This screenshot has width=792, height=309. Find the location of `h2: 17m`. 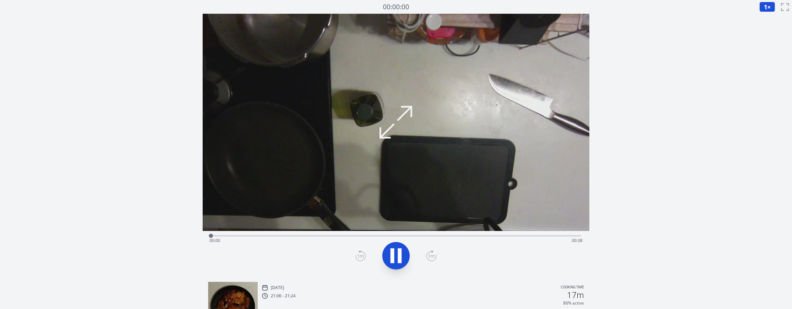

h2: 17m is located at coordinates (575, 295).